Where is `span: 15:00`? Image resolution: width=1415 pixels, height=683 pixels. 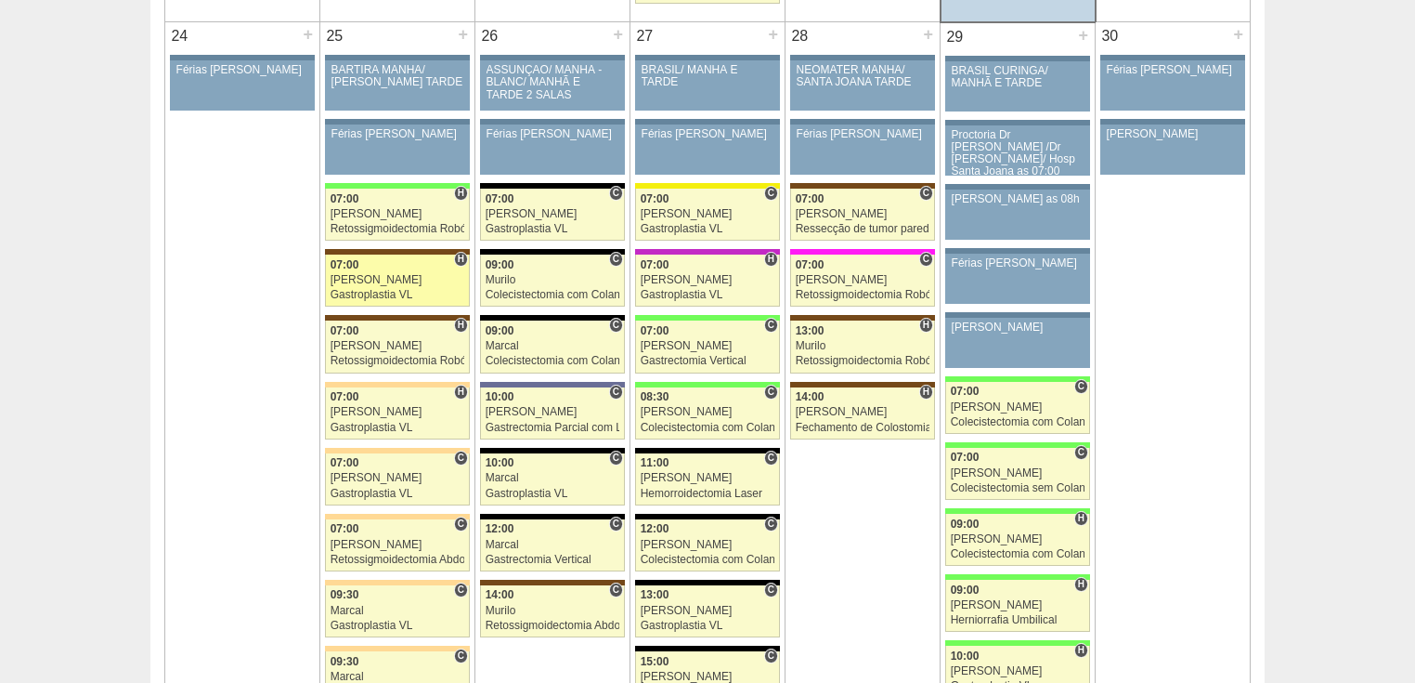
span: 15:00 is located at coordinates (655, 661).